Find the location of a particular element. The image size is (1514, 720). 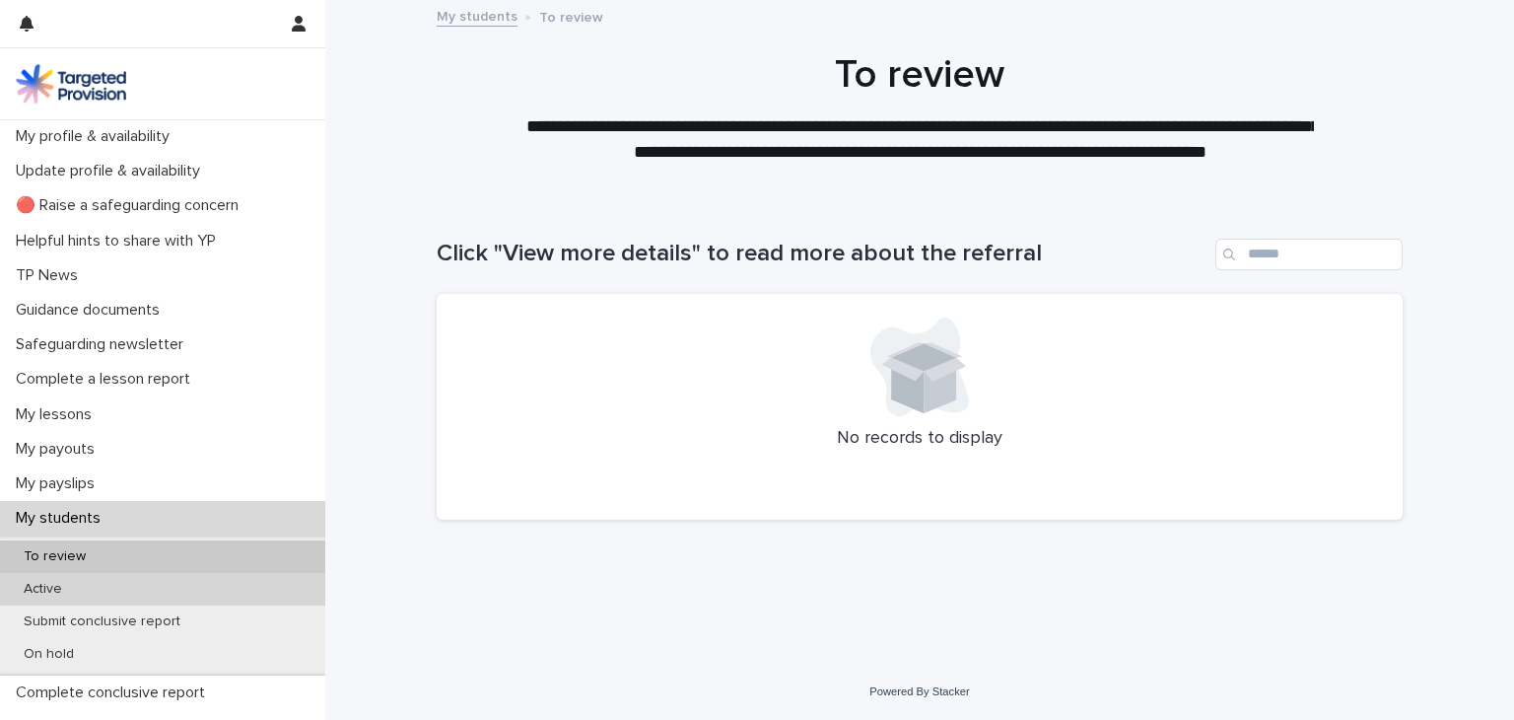

p: Helpful hints to share with YP is located at coordinates (119, 241).